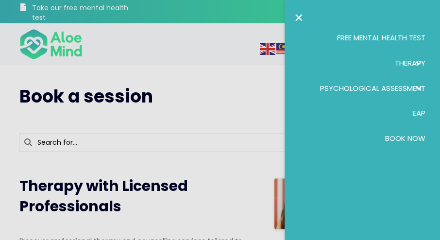  I want to click on a: Book Now, so click(362, 138).